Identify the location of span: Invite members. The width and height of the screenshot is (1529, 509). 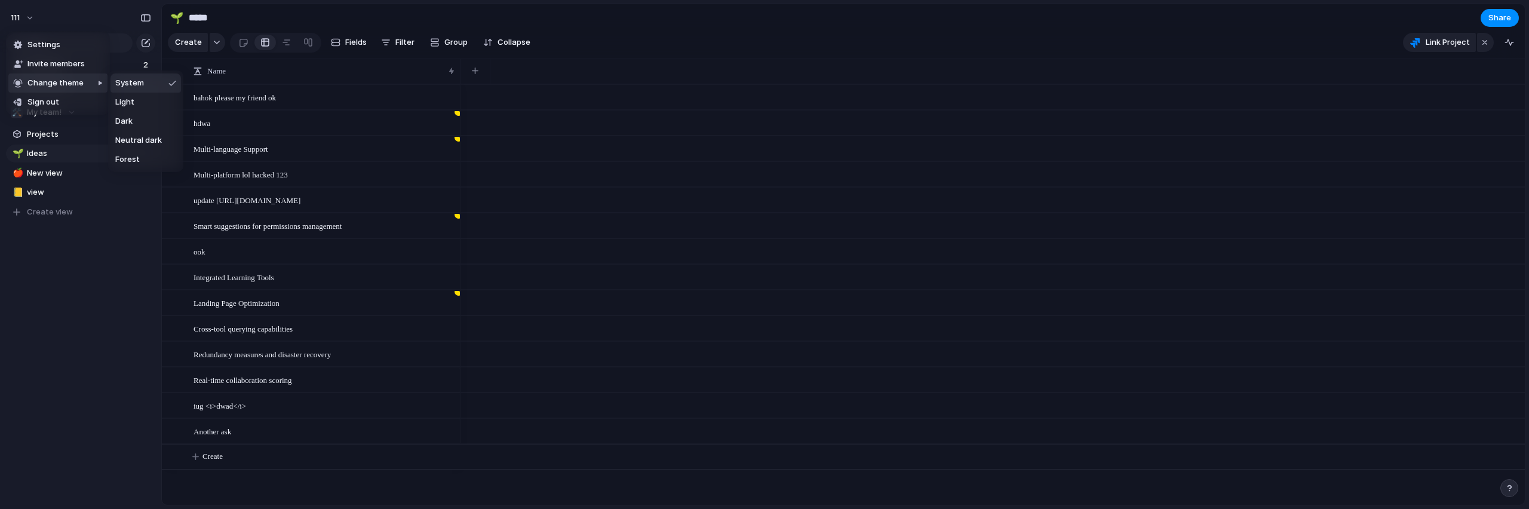
(56, 64).